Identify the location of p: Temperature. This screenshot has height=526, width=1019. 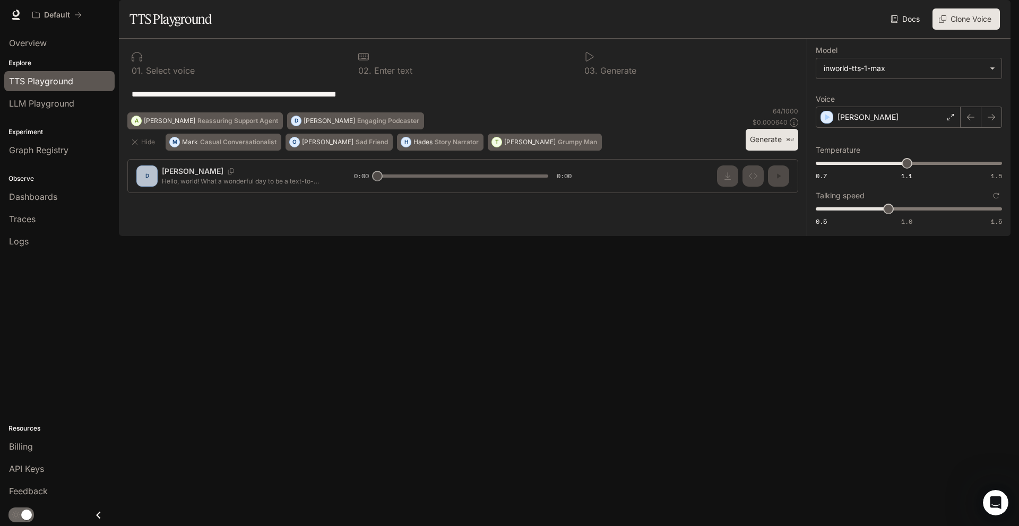
(838, 150).